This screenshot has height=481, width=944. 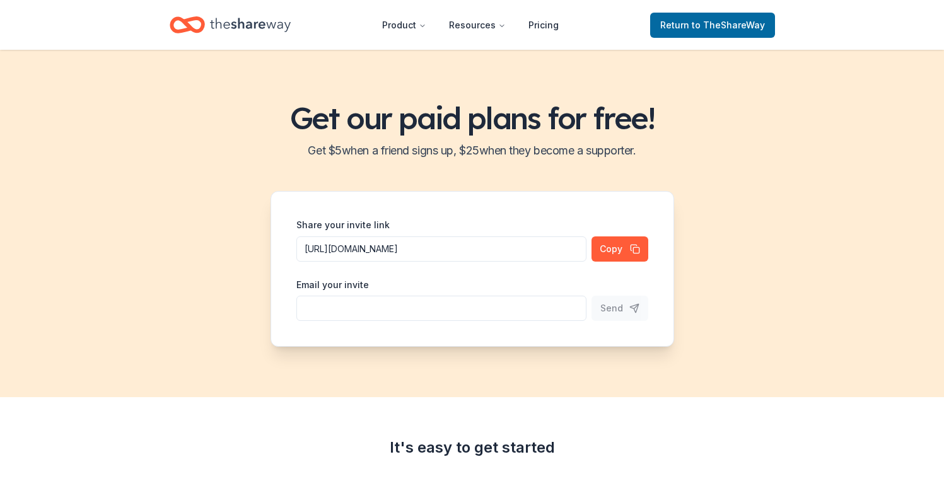 What do you see at coordinates (713, 25) in the screenshot?
I see `a: Returnto TheShareWay` at bounding box center [713, 25].